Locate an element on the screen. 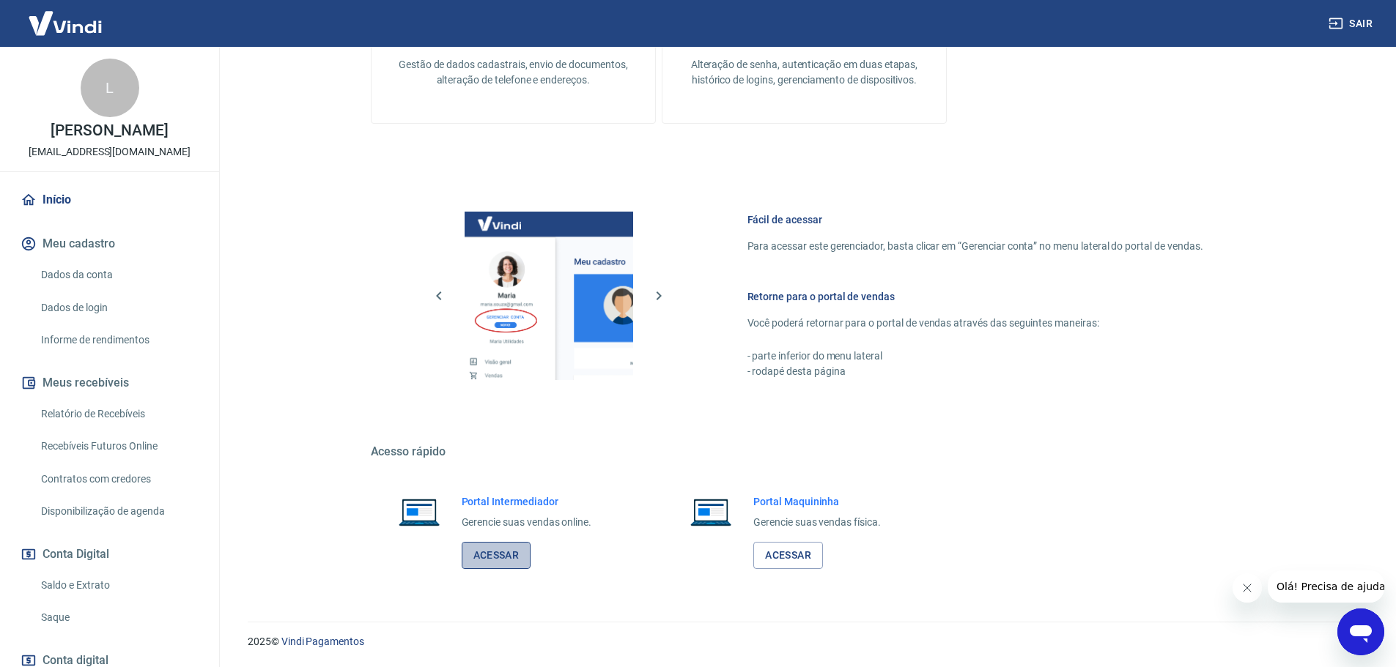 This screenshot has height=667, width=1396. button: Meu cadastro is located at coordinates (109, 244).